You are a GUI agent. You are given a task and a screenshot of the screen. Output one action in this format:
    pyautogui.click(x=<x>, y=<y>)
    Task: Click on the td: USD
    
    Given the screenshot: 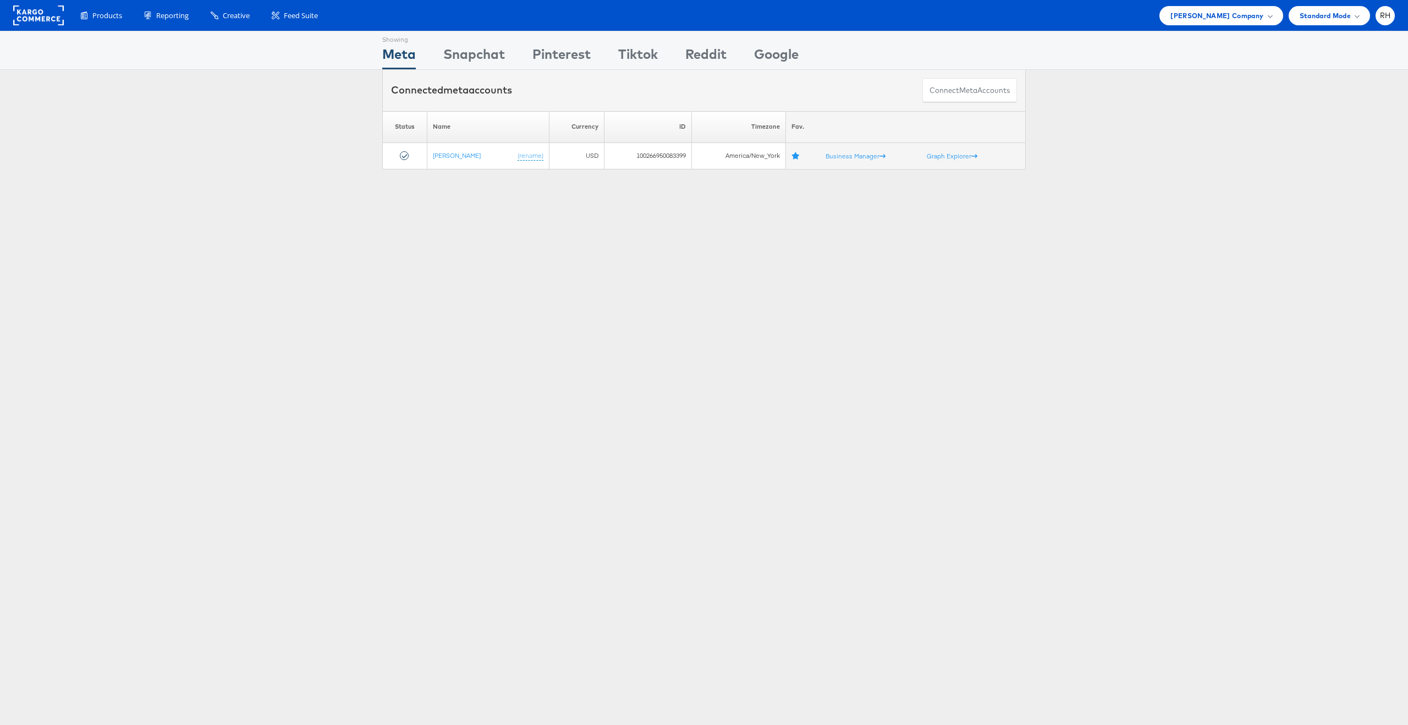 What is the action you would take?
    pyautogui.click(x=577, y=156)
    